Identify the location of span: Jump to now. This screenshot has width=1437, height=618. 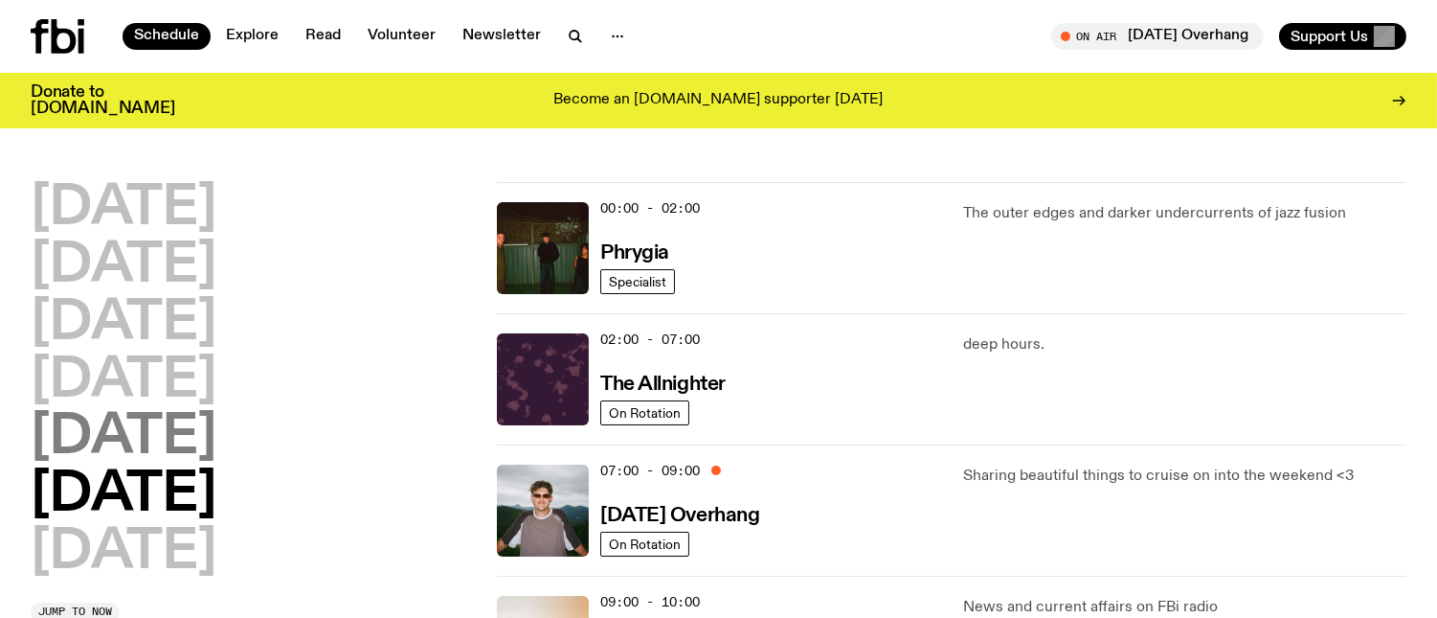
(75, 611).